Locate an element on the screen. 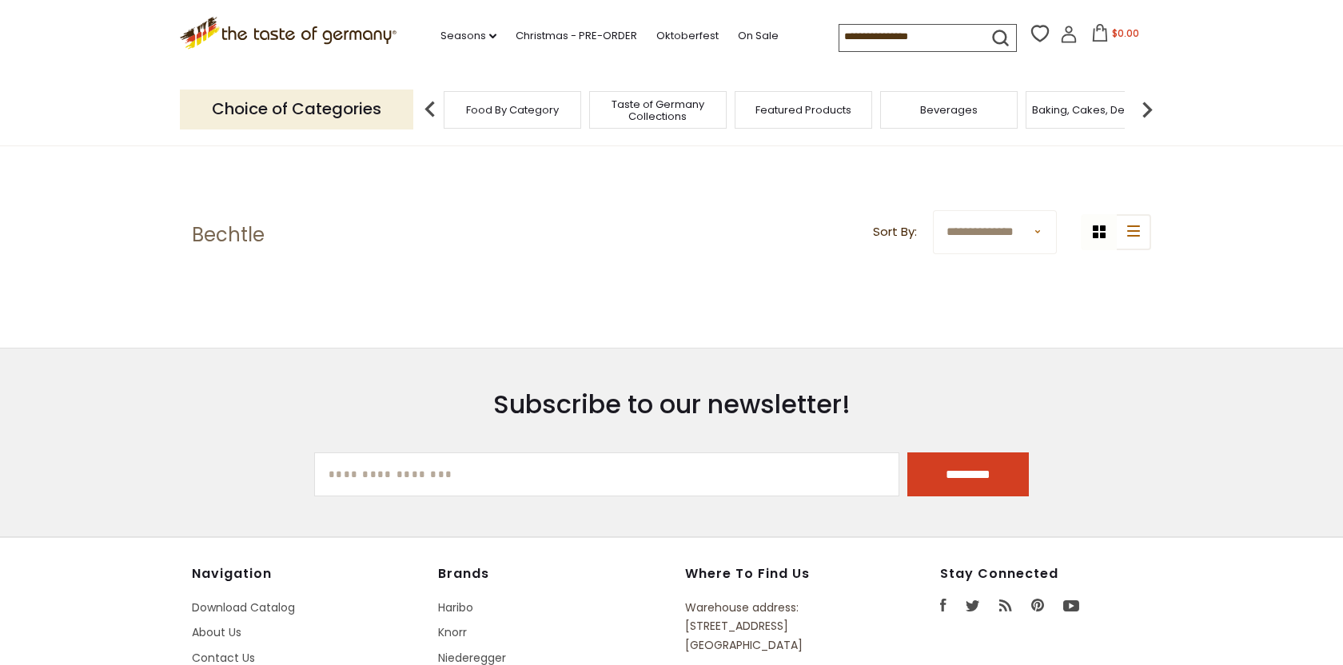 This screenshot has width=1343, height=665. a: Oktoberfest is located at coordinates (688, 36).